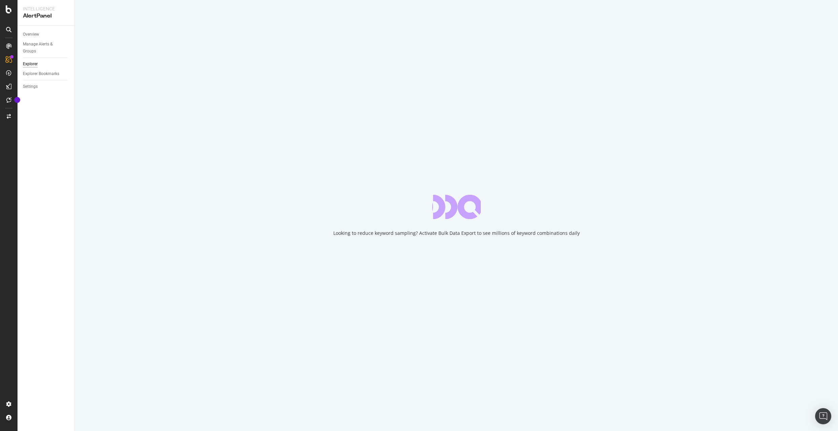  I want to click on div: Intelligence, so click(46, 9).